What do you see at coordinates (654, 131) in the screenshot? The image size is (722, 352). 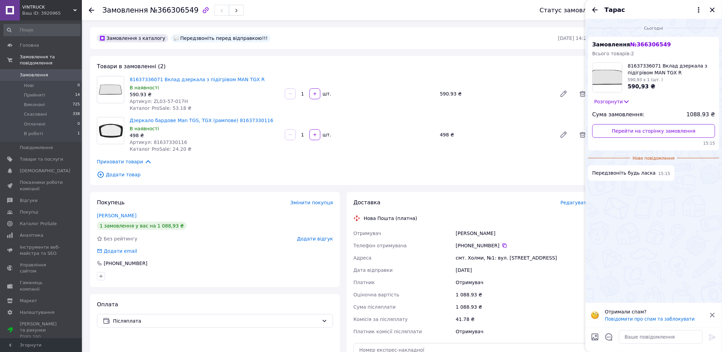 I see `a: Перейти на сторінку замовлення` at bounding box center [654, 131].